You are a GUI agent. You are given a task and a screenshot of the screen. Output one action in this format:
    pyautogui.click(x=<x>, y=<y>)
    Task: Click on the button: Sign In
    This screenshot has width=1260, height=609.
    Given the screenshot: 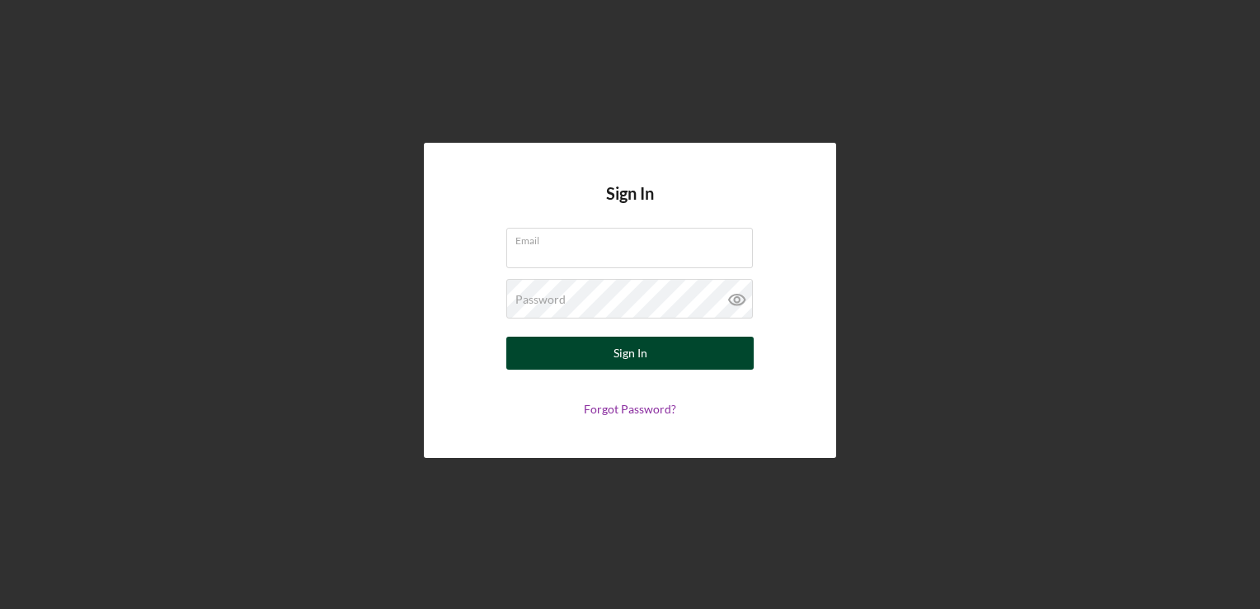 What is the action you would take?
    pyautogui.click(x=630, y=353)
    